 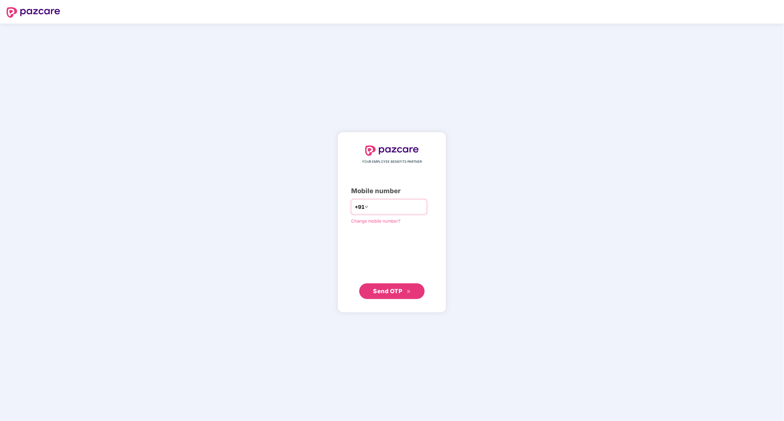 I want to click on button: Send OTPdouble-right, so click(x=392, y=291).